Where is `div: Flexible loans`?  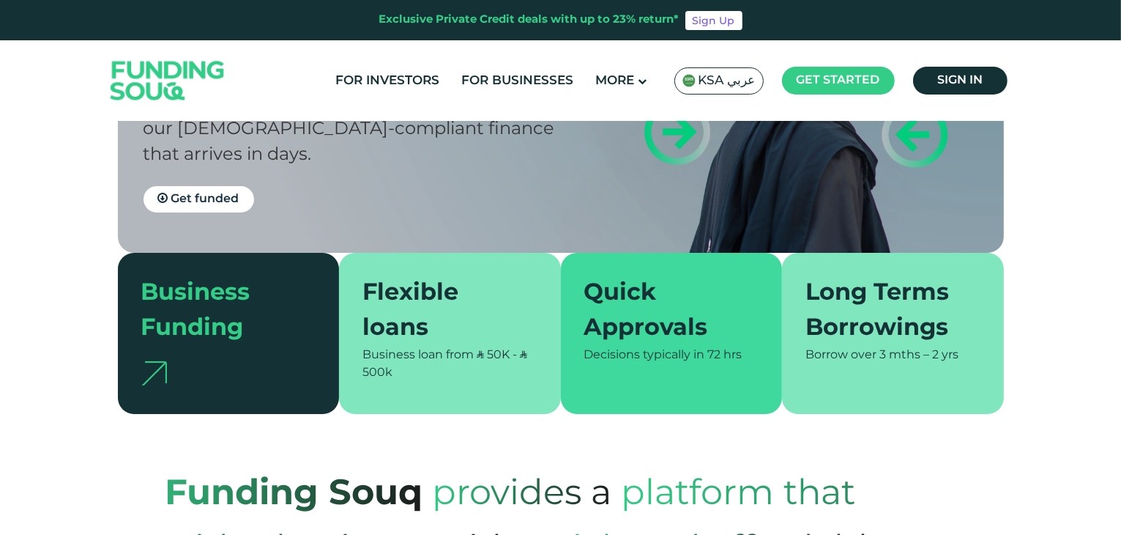
div: Flexible loans is located at coordinates (441, 311).